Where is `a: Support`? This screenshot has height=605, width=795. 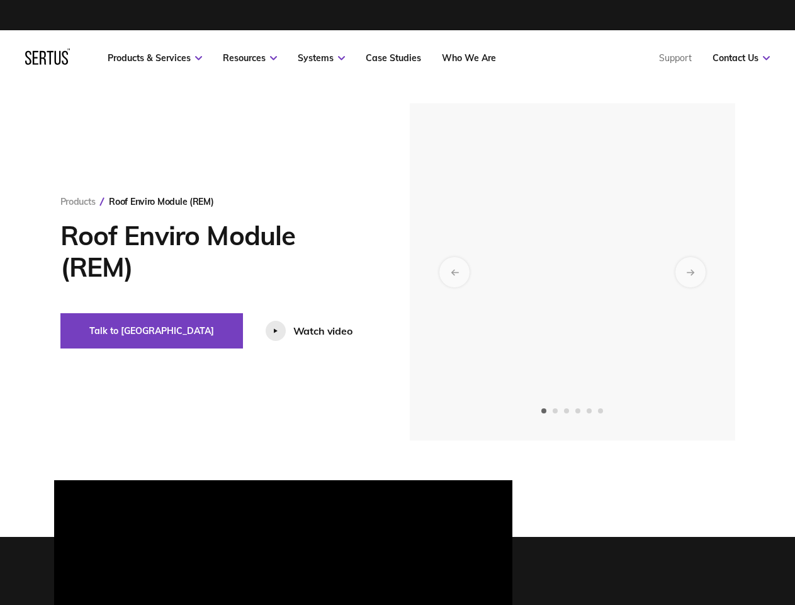
a: Support is located at coordinates (676, 58).